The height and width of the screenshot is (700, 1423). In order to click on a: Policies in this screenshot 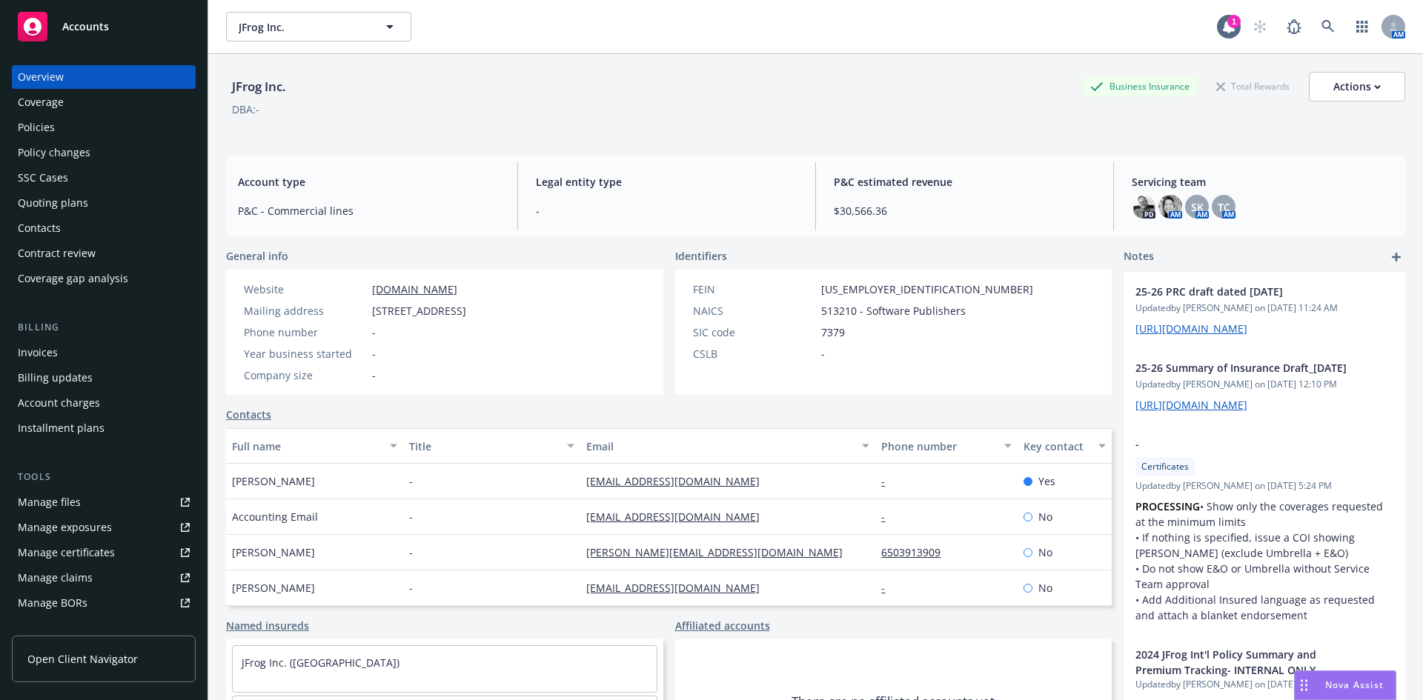, I will do `click(104, 127)`.